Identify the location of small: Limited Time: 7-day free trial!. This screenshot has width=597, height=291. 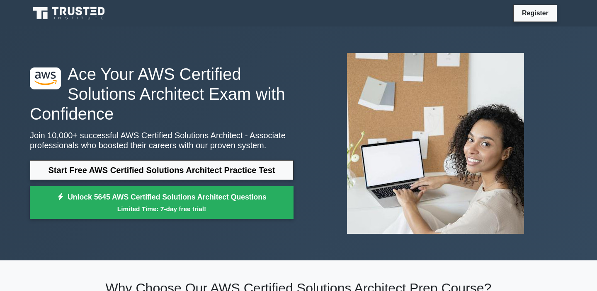
(162, 209).